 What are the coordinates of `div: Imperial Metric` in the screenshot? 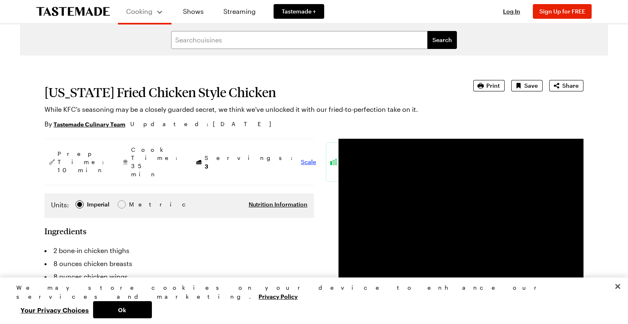 It's located at (98, 206).